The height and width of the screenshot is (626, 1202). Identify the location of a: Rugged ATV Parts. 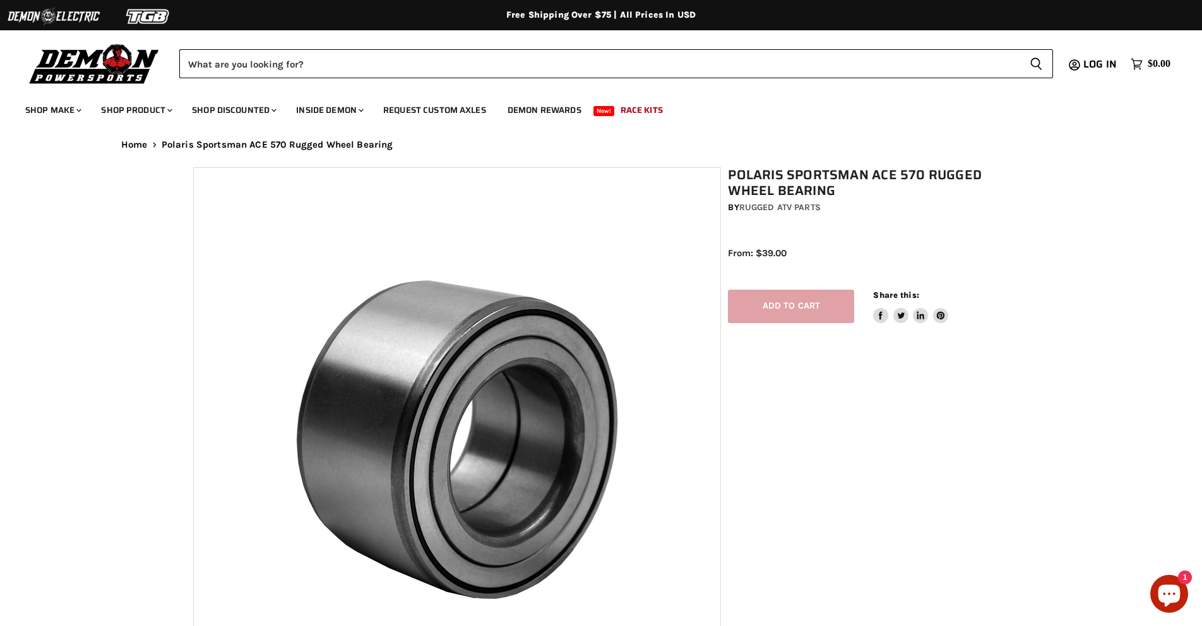
(779, 207).